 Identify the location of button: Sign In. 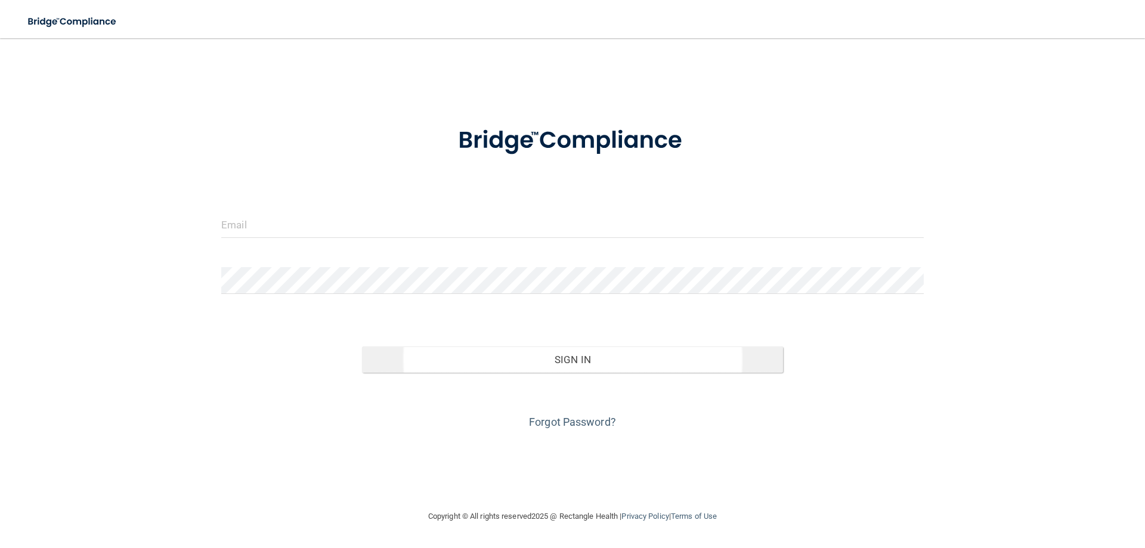
(572, 360).